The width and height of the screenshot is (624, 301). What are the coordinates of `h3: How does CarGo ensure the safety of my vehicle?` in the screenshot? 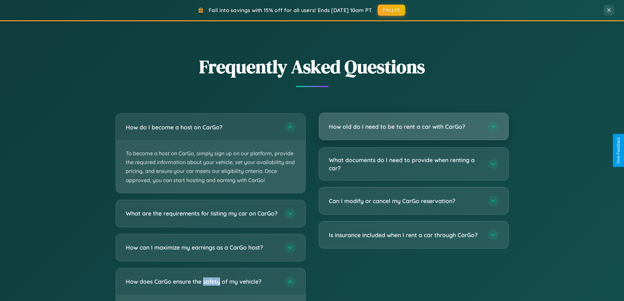 It's located at (202, 281).